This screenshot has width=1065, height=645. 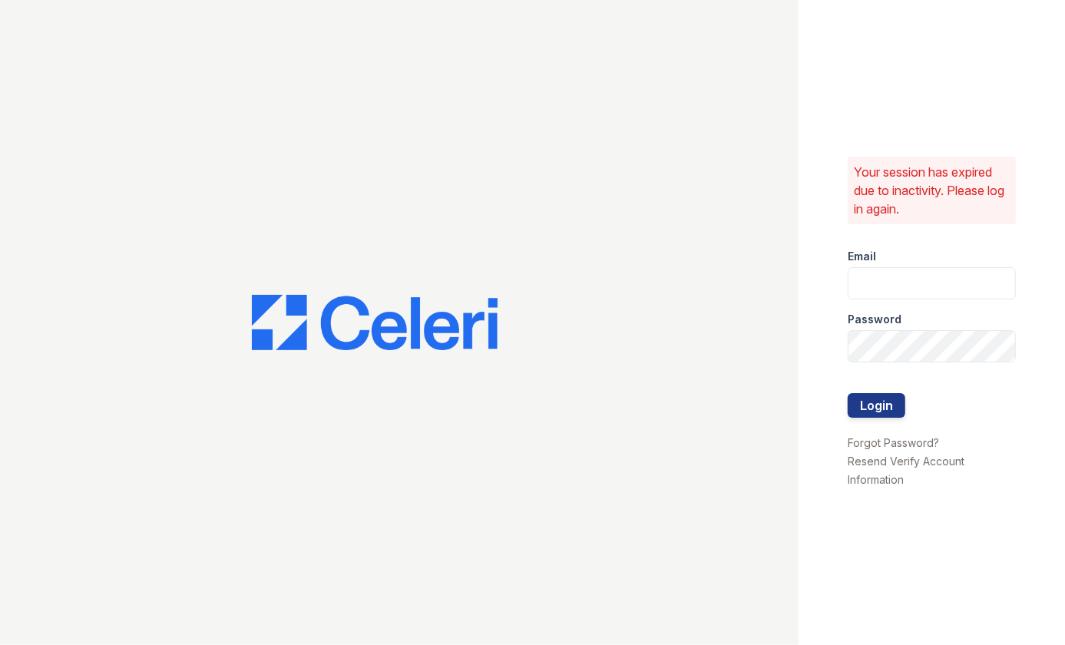 What do you see at coordinates (875, 319) in the screenshot?
I see `label: Password` at bounding box center [875, 319].